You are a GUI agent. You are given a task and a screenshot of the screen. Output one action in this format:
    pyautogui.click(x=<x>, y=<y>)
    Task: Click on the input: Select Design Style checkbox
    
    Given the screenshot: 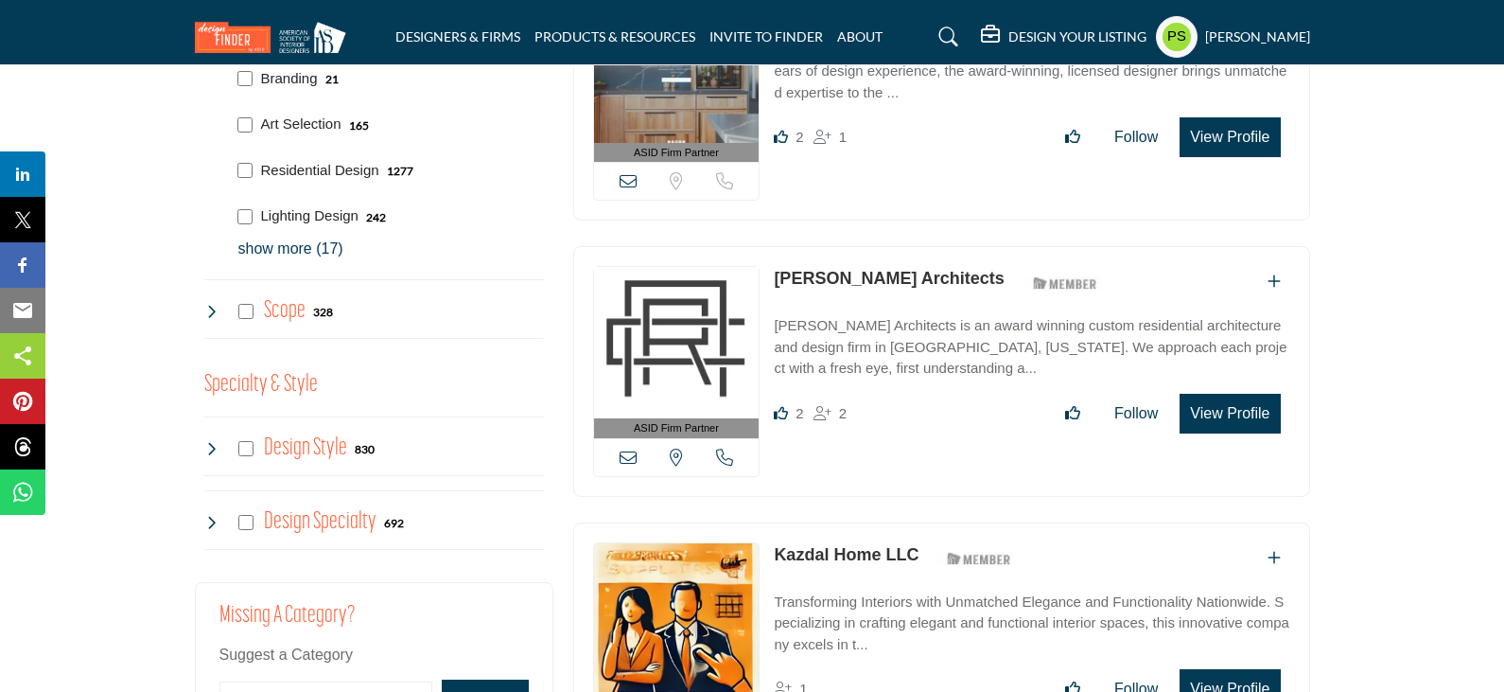 What is the action you would take?
    pyautogui.click(x=246, y=448)
    